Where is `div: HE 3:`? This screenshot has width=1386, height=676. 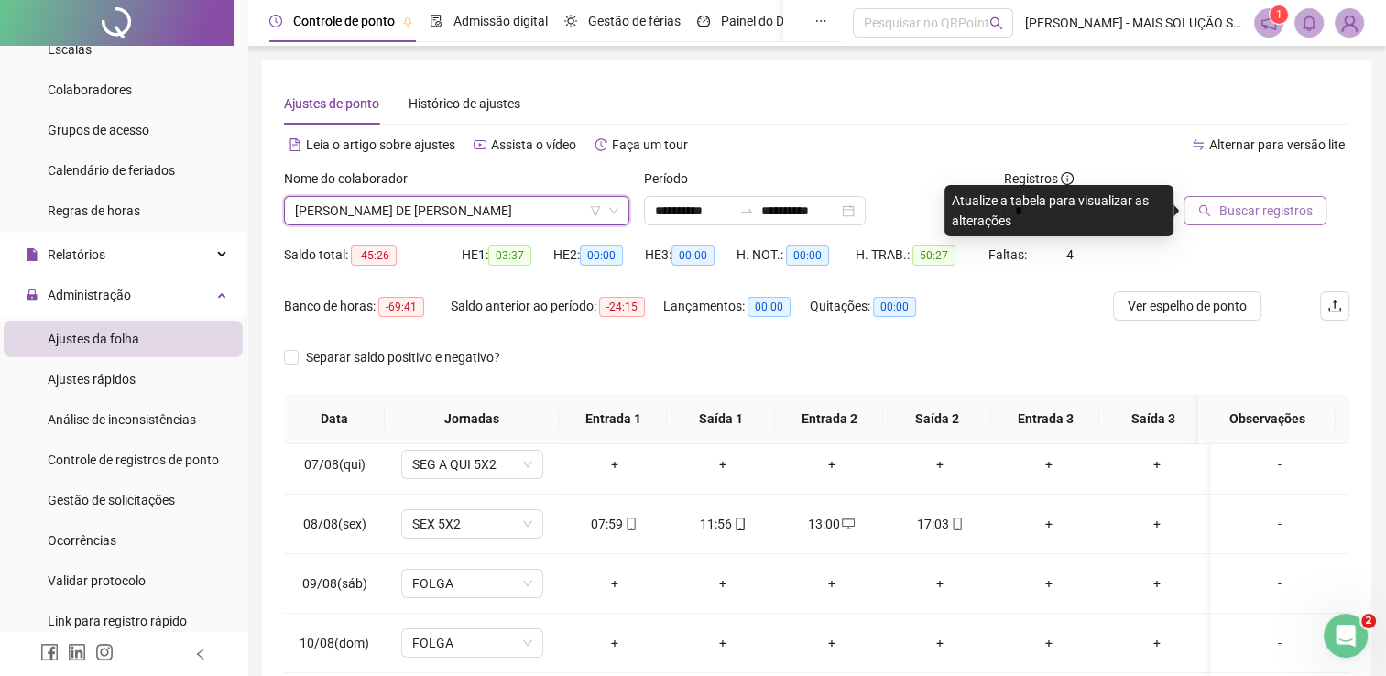 div: HE 3: is located at coordinates (691, 255).